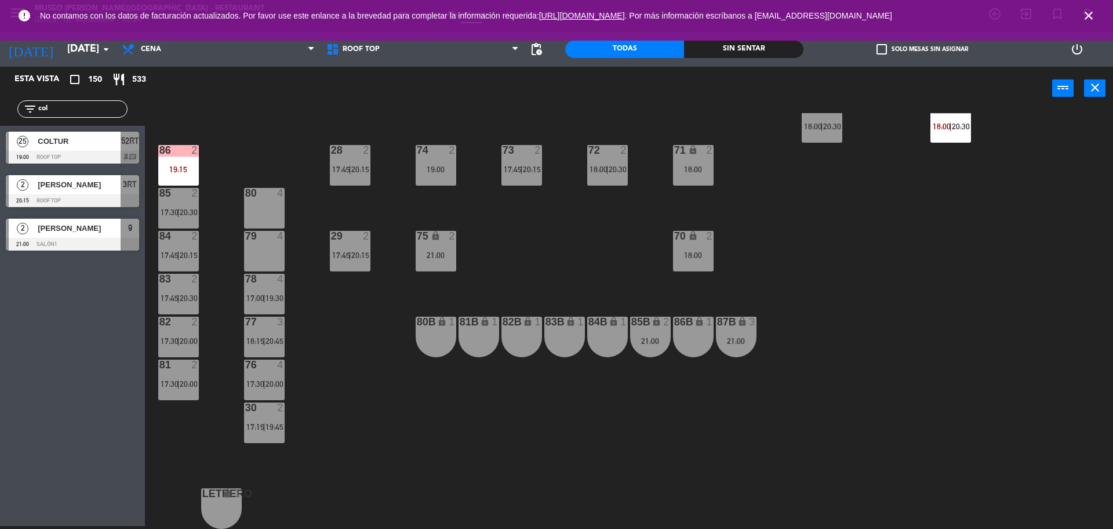  I want to click on div: 87B, so click(717, 322).